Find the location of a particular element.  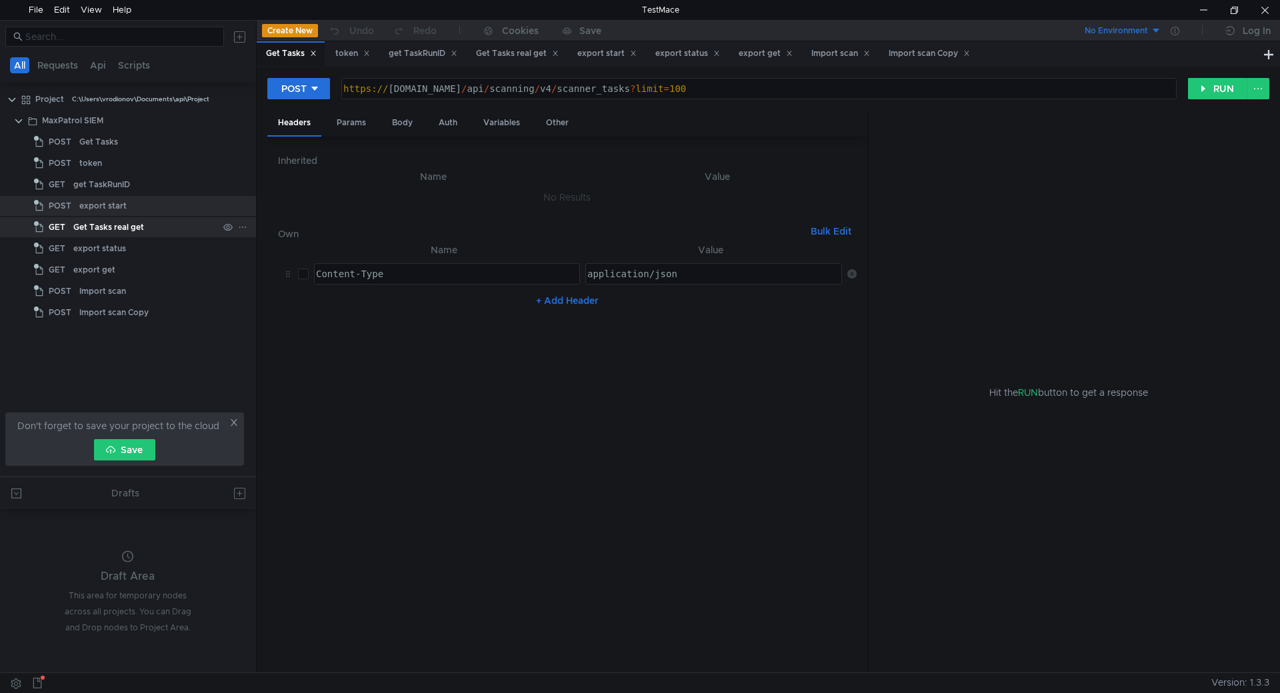

button: + Add Header is located at coordinates (567, 301).